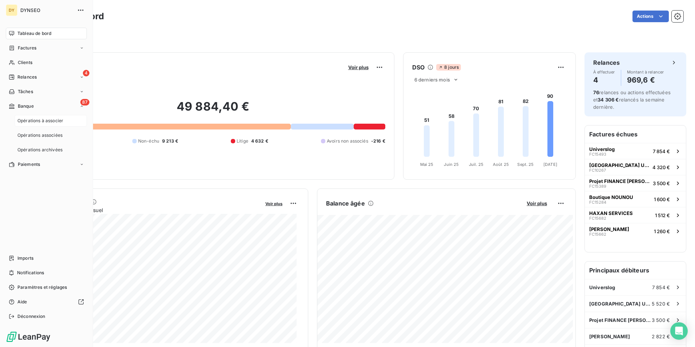  I want to click on span: 5 520 €, so click(660, 303).